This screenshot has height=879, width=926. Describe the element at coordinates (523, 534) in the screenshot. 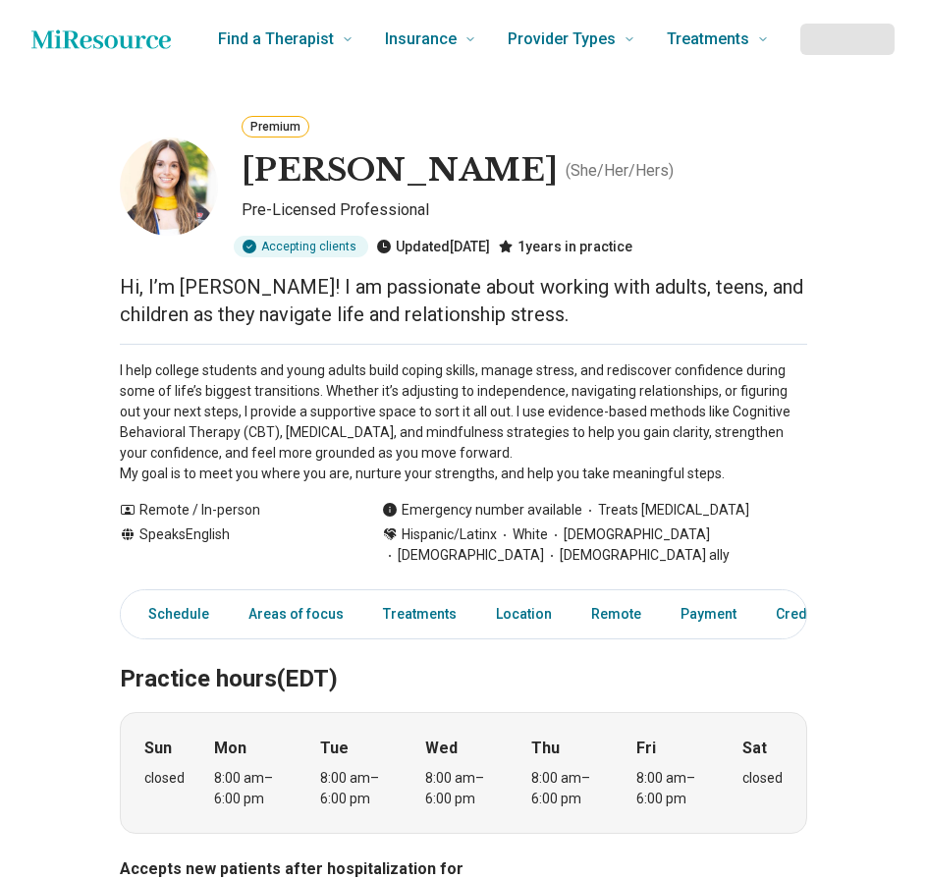

I see `span: White` at that location.